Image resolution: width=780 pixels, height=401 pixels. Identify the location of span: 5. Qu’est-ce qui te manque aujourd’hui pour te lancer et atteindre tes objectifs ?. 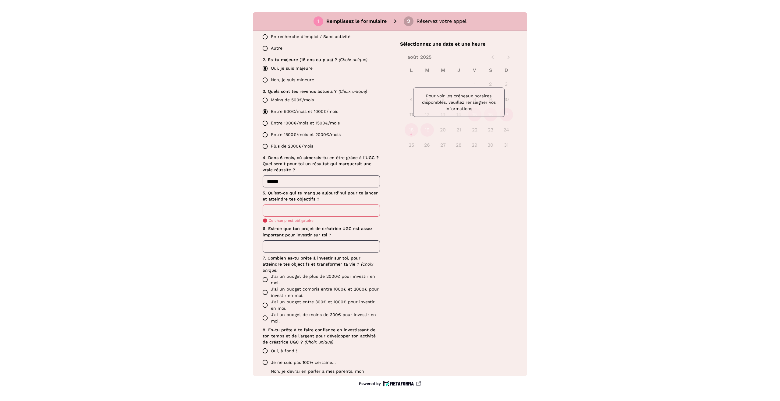
(321, 196).